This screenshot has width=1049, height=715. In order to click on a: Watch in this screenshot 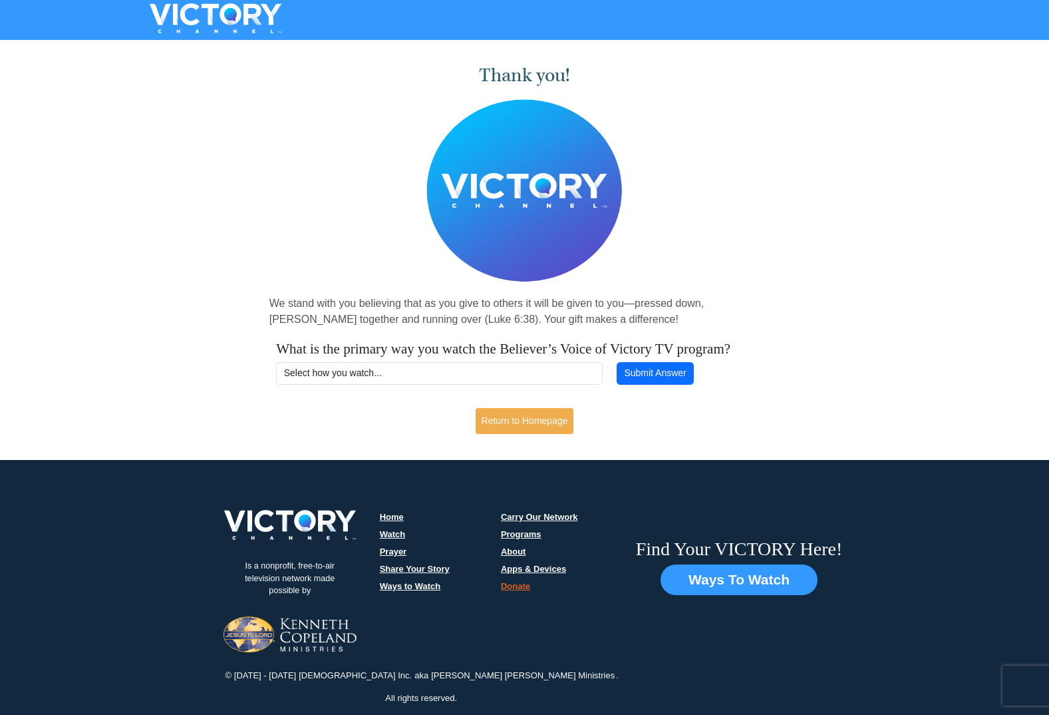, I will do `click(393, 534)`.